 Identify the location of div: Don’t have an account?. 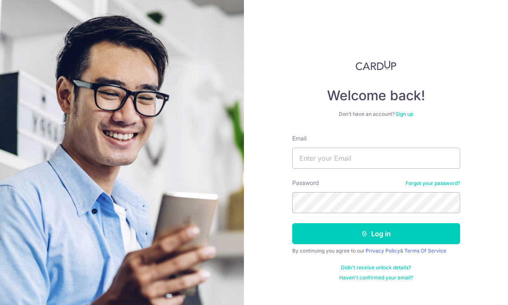
(376, 114).